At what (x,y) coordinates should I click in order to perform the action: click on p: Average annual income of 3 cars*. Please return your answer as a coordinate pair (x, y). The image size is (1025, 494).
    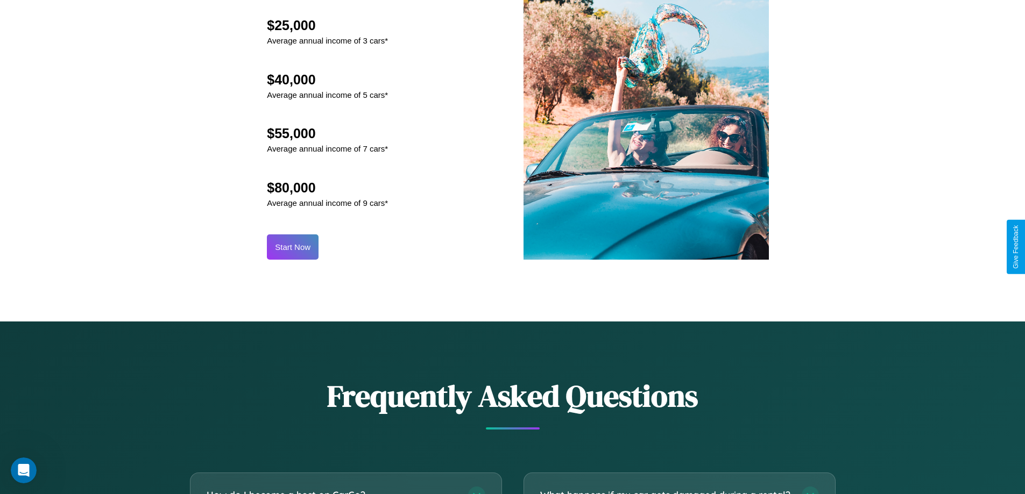
    Looking at the image, I should click on (327, 40).